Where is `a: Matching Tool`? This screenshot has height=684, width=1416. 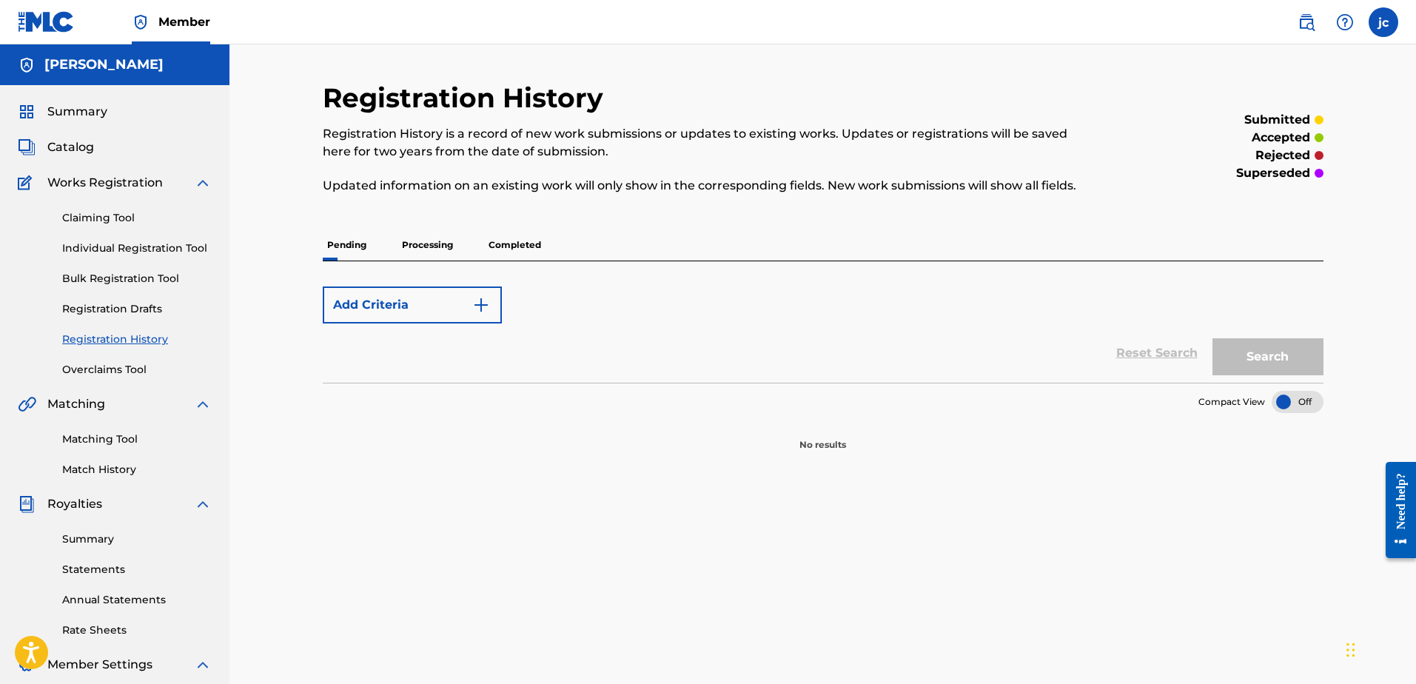 a: Matching Tool is located at coordinates (137, 439).